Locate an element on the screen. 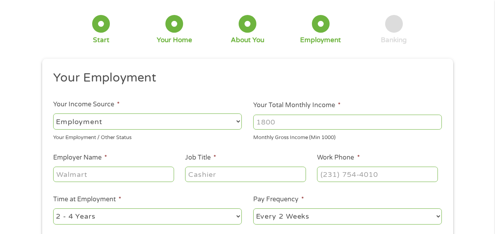 The width and height of the screenshot is (495, 234). label: Work Phone is located at coordinates (338, 157).